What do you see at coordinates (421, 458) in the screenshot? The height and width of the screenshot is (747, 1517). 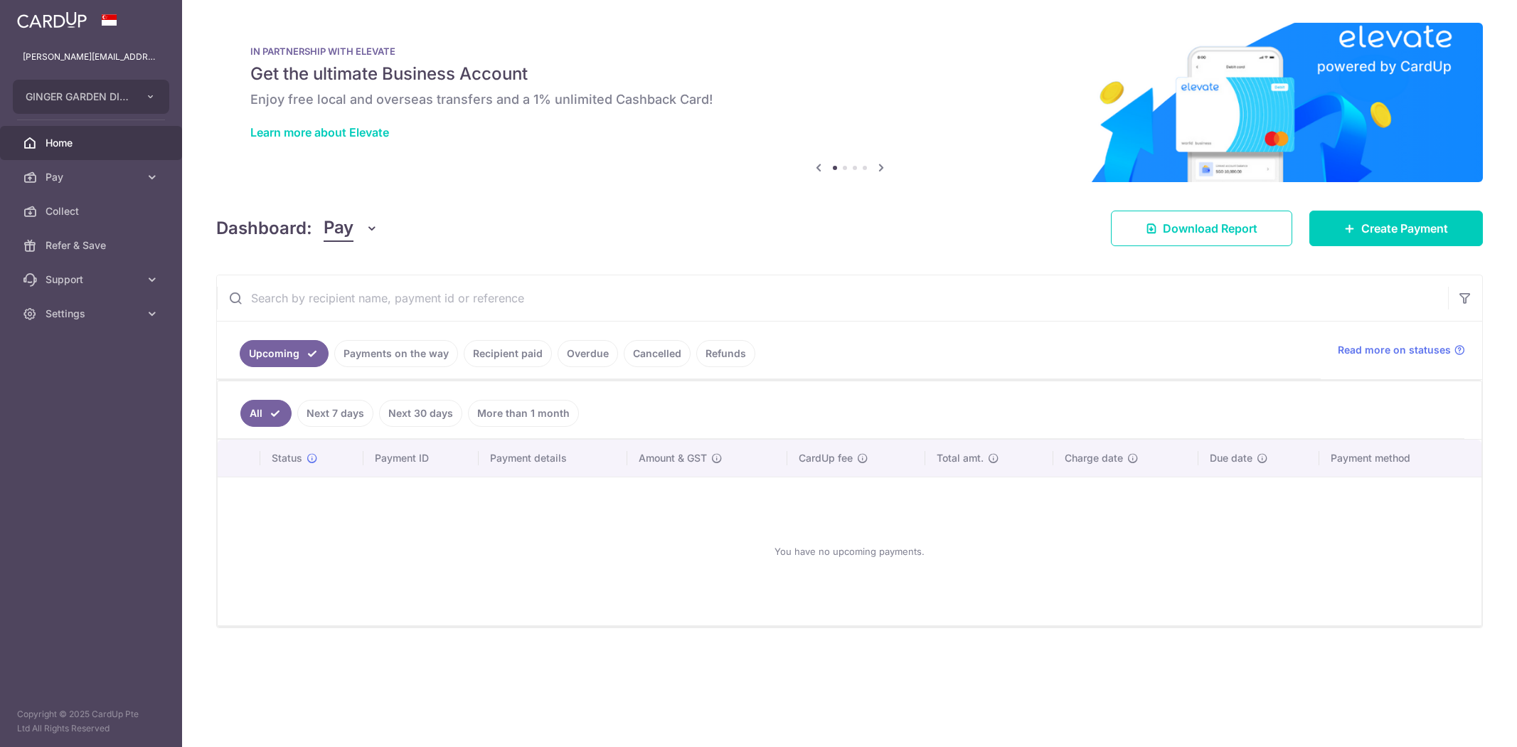 I see `th: Payment ID` at bounding box center [421, 458].